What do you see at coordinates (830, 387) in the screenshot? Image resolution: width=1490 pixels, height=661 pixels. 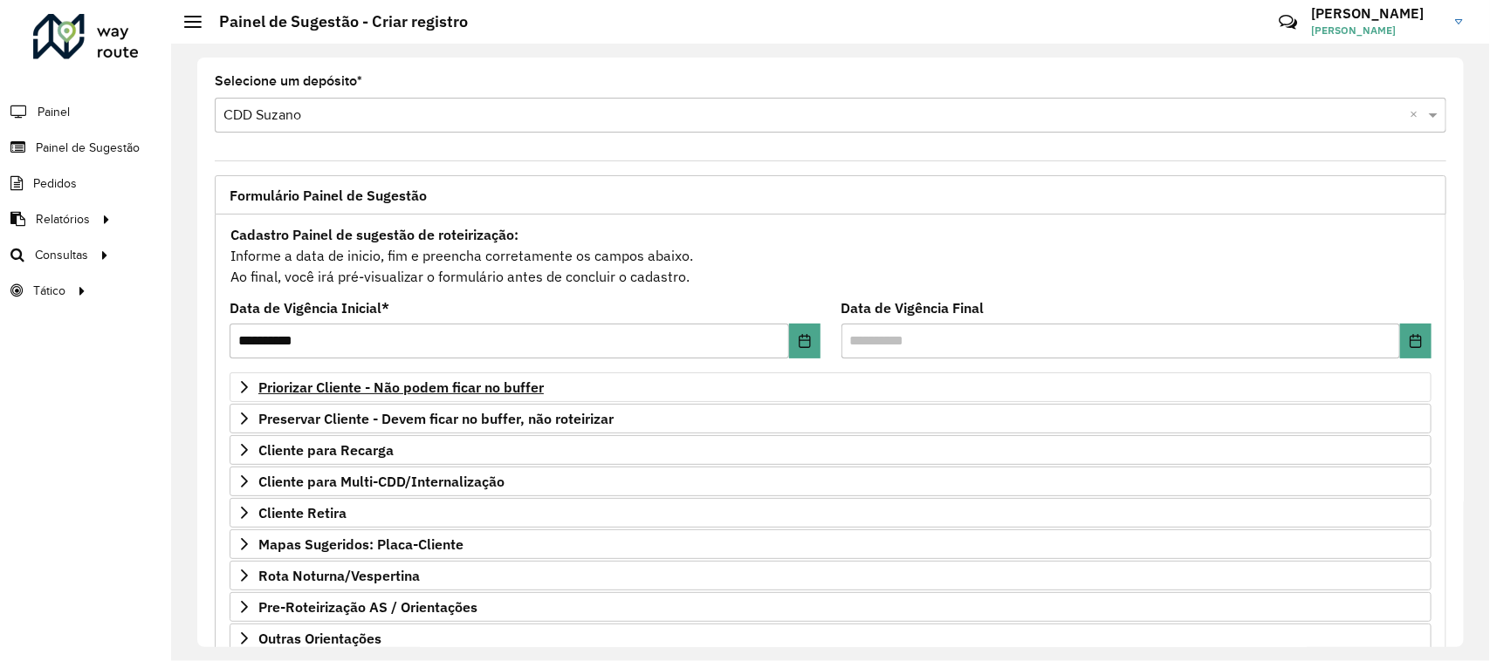 I see `a: Priorizar Cliente - Não podem ficar no buffer` at bounding box center [830, 387].